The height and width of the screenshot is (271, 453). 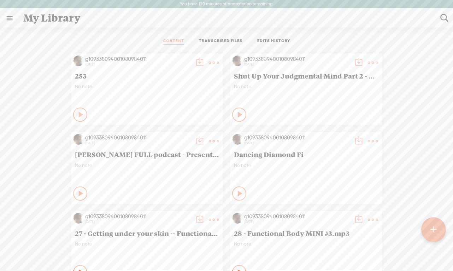 I want to click on a: TRANSCRIBED FILES, so click(x=221, y=41).